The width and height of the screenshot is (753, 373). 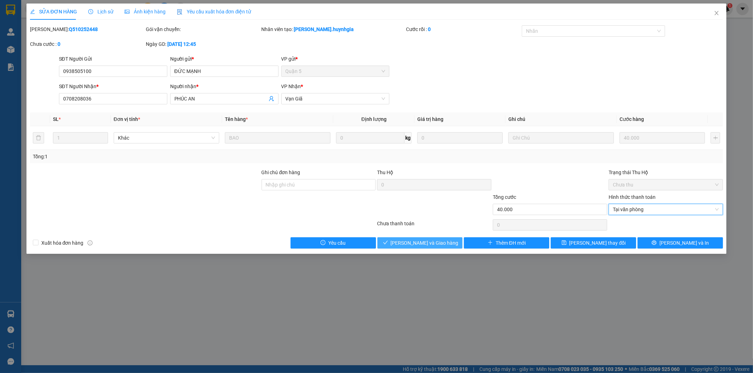 I want to click on span: SL, so click(x=56, y=119).